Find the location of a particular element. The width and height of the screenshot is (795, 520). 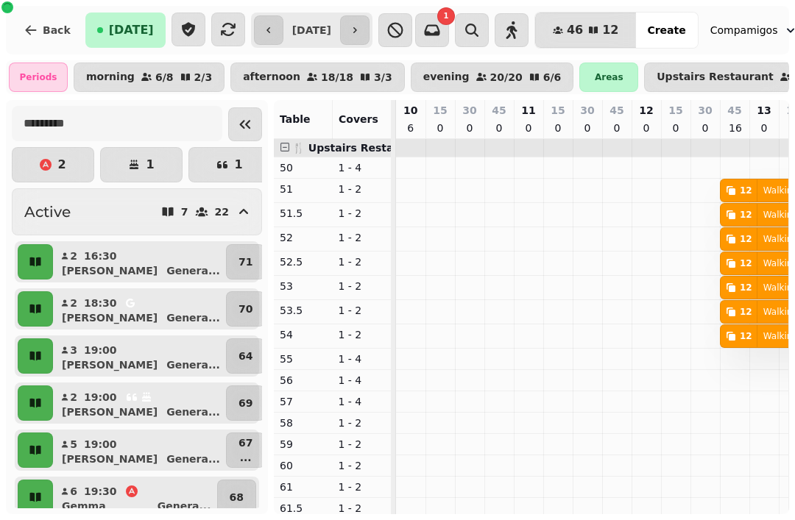

p: 18 / 18 is located at coordinates (337, 77).